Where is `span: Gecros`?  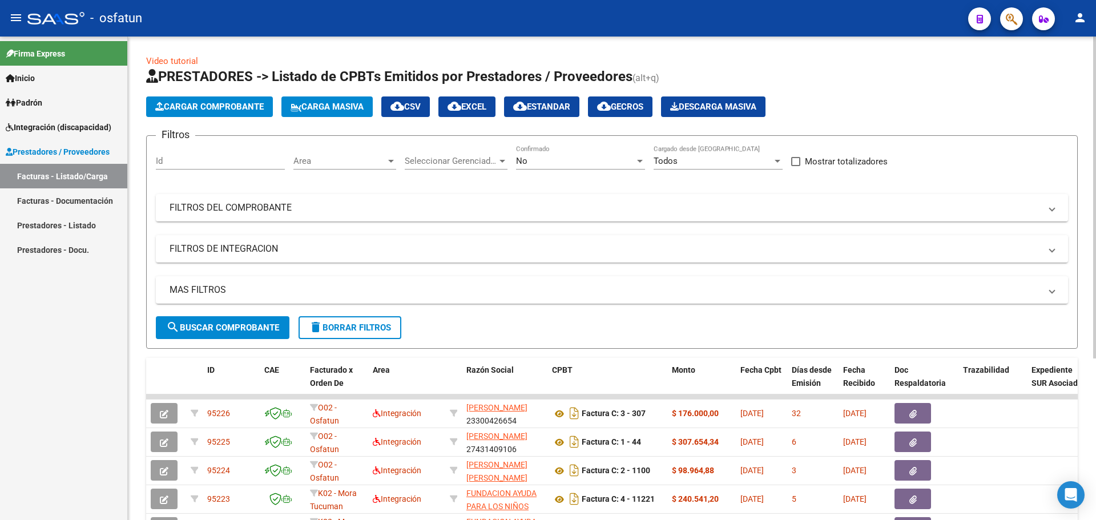 span: Gecros is located at coordinates (620, 107).